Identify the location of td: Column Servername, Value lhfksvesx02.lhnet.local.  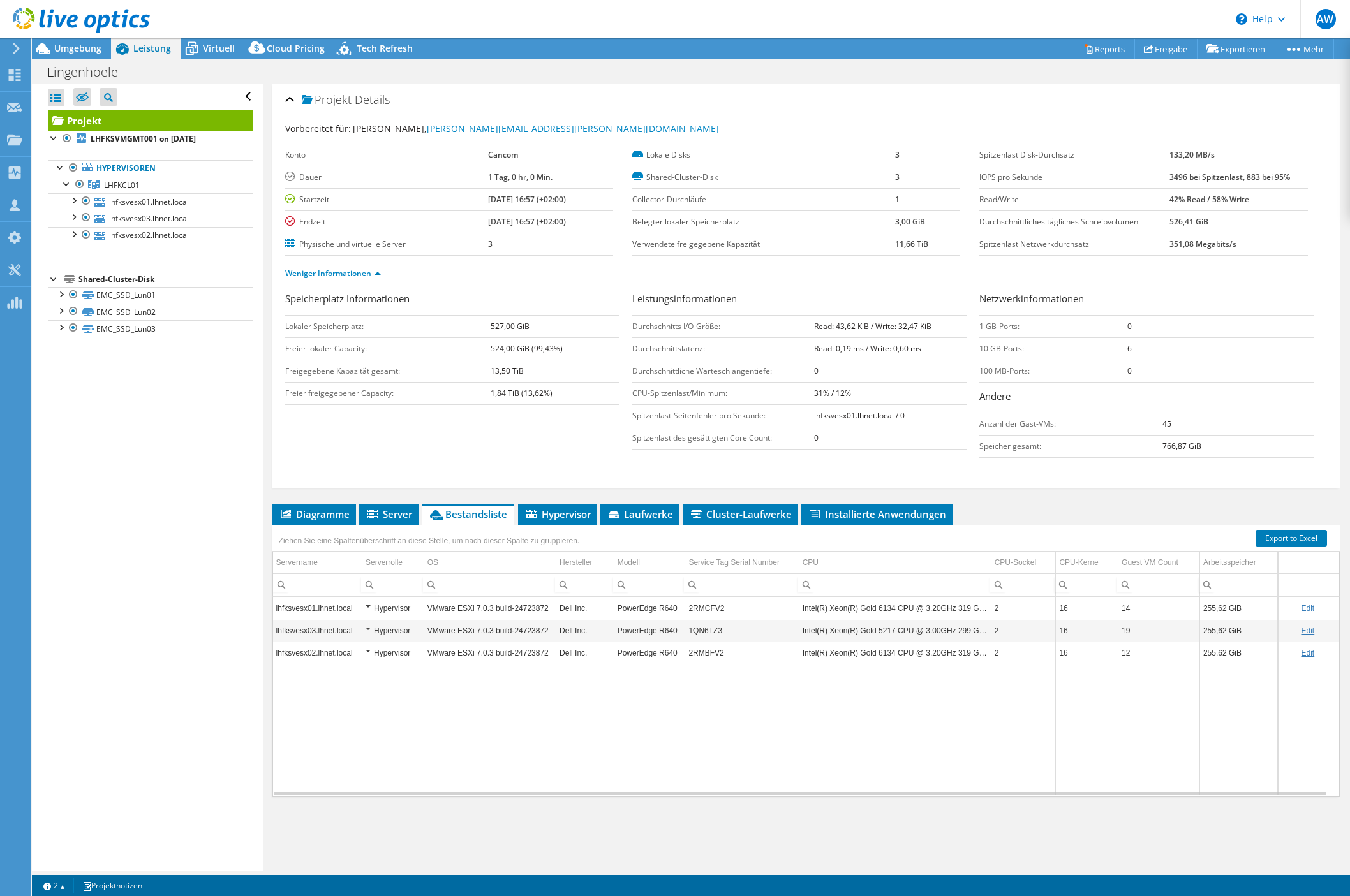
(318, 653).